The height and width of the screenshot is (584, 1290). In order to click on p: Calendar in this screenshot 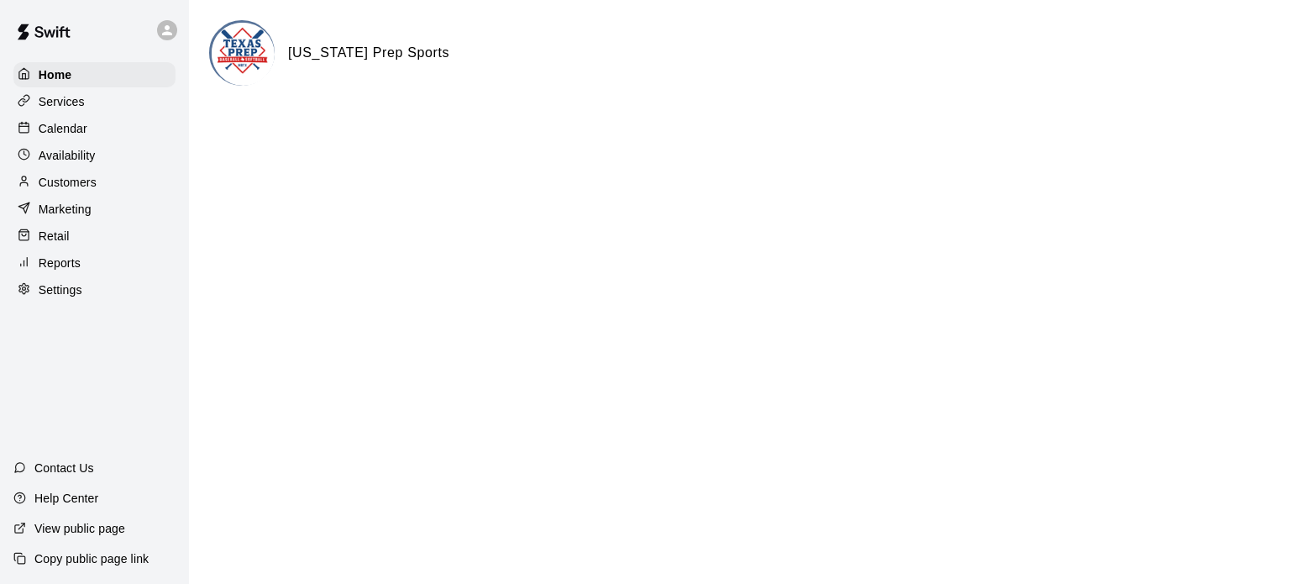, I will do `click(63, 129)`.